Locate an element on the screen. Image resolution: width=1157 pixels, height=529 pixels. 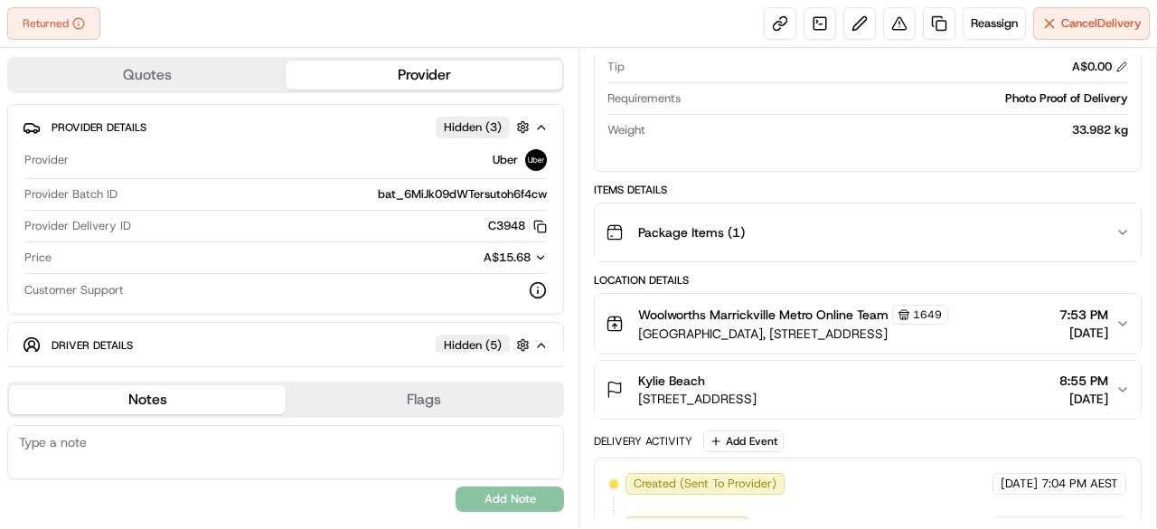
button: Add Event is located at coordinates (743, 441).